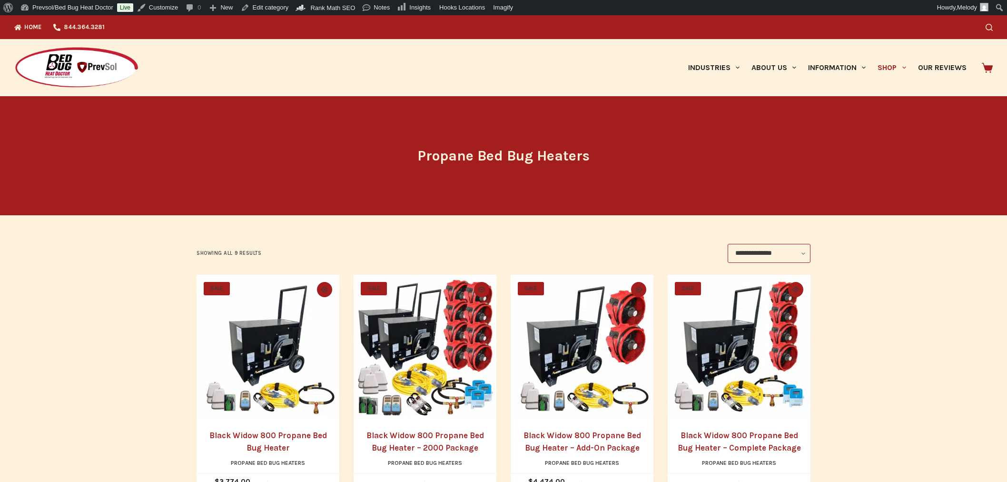 Image resolution: width=1007 pixels, height=482 pixels. I want to click on a: About Us, so click(773, 68).